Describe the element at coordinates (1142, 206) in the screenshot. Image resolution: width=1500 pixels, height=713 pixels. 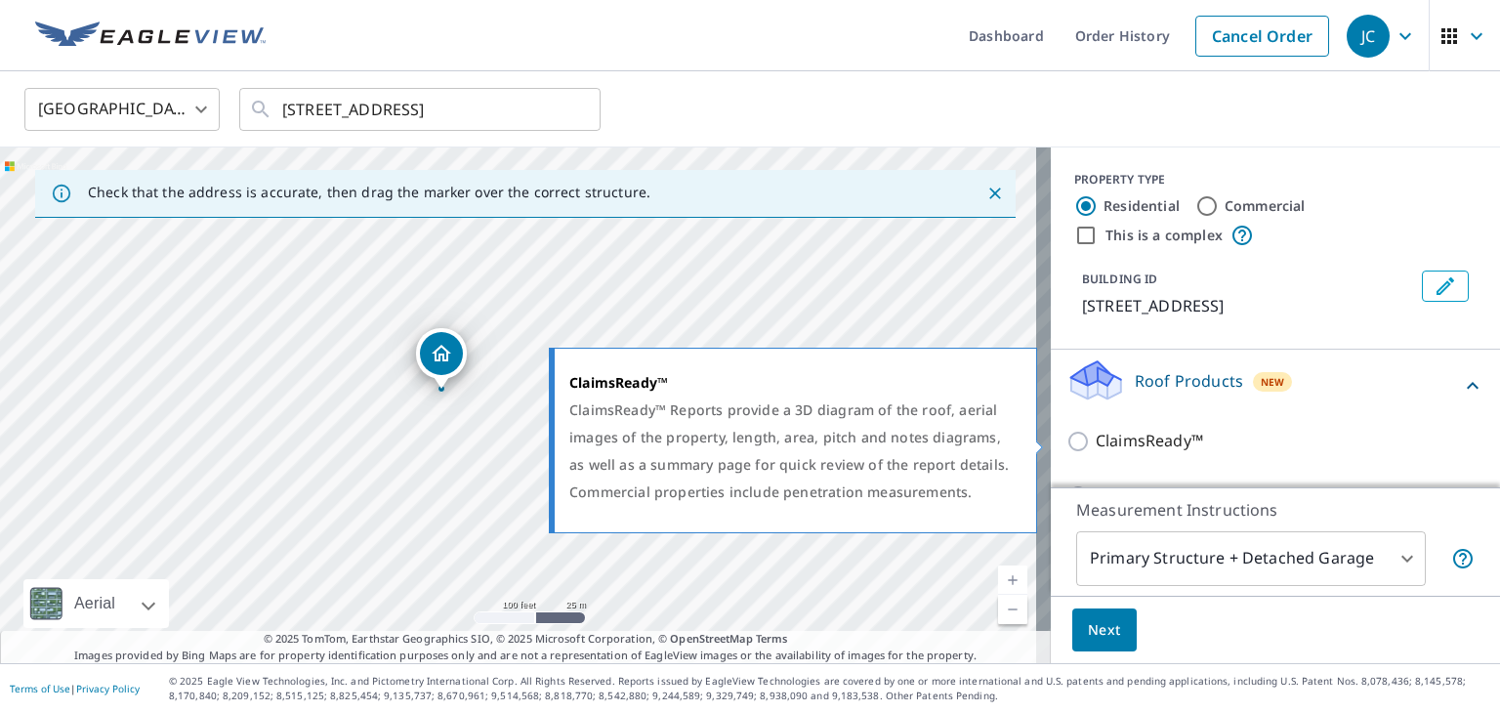
I see `label: Residential` at that location.